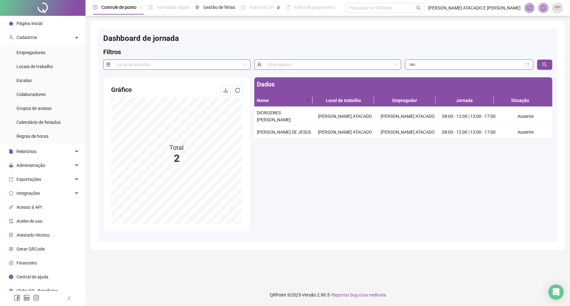 The height and width of the screenshot is (306, 570). What do you see at coordinates (69, 298) in the screenshot?
I see `span: left` at bounding box center [69, 298].